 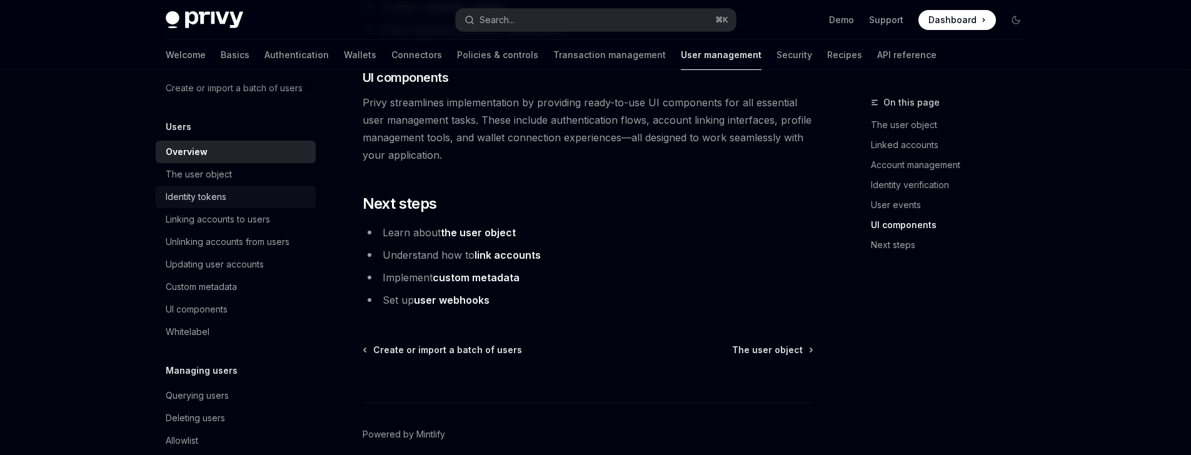 I want to click on span: Next steps, so click(x=400, y=204).